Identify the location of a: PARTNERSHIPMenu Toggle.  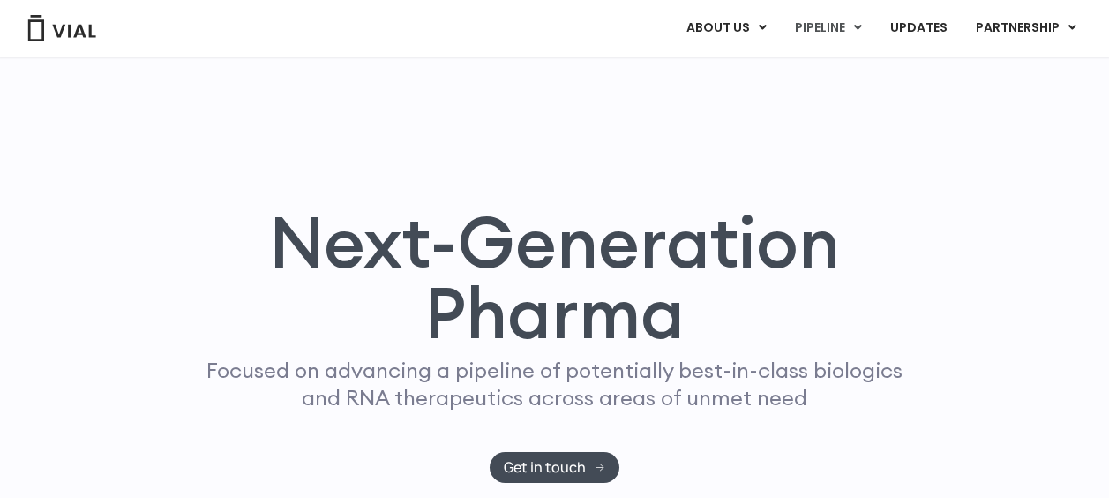
(1026, 28).